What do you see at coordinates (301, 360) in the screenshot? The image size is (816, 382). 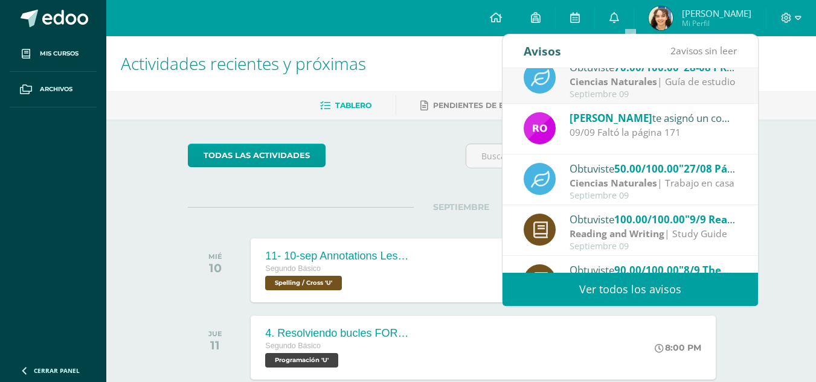 I see `span: Programación 'U'` at bounding box center [301, 360].